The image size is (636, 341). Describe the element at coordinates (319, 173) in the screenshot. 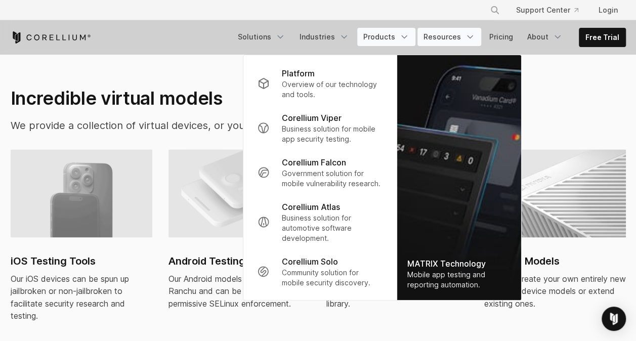

I see `a: Corellium Falcon Government solution for mobile vulnerability research.` at that location.